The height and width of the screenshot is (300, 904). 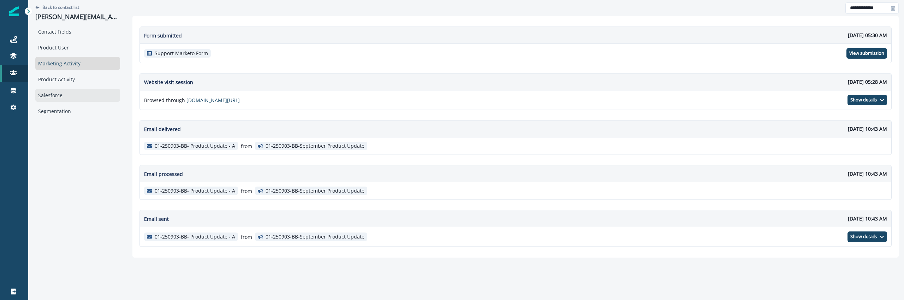 What do you see at coordinates (78, 95) in the screenshot?
I see `div: Salesforce` at bounding box center [78, 95].